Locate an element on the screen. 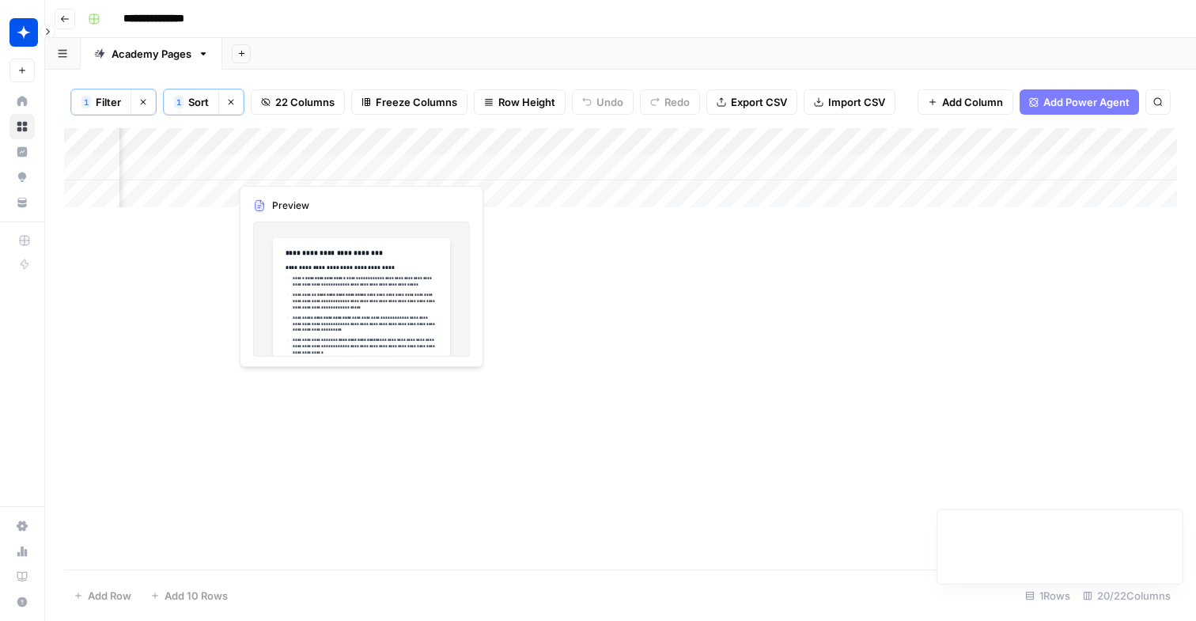  span: Sort is located at coordinates (199, 102).